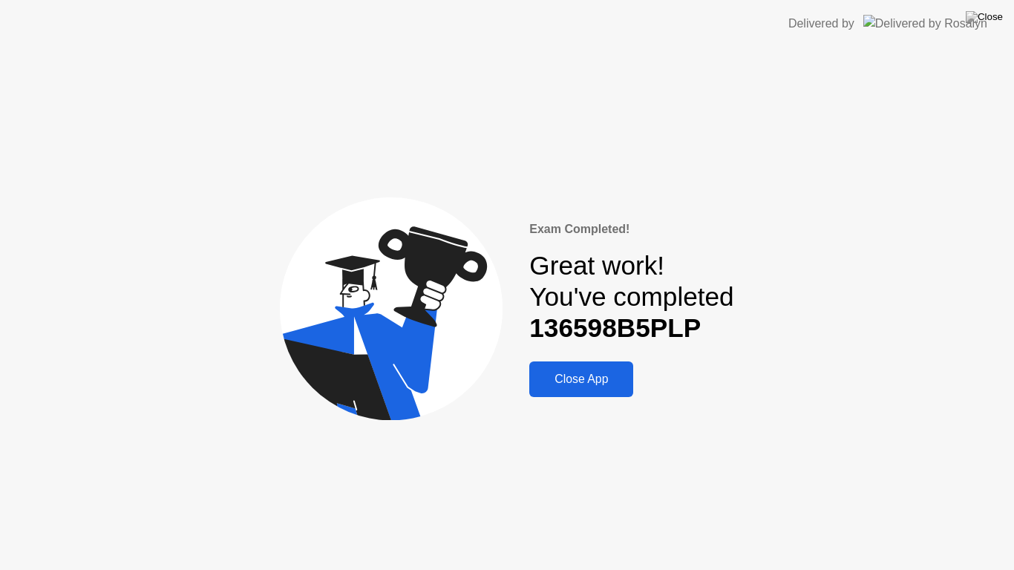  I want to click on div: Close App, so click(581, 379).